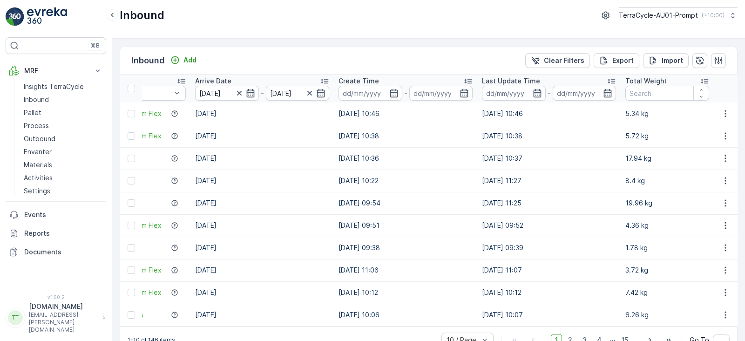 This screenshot has height=341, width=745. Describe the element at coordinates (47, 17) in the screenshot. I see `img: logo_light-DOdMpM7g.png` at that location.